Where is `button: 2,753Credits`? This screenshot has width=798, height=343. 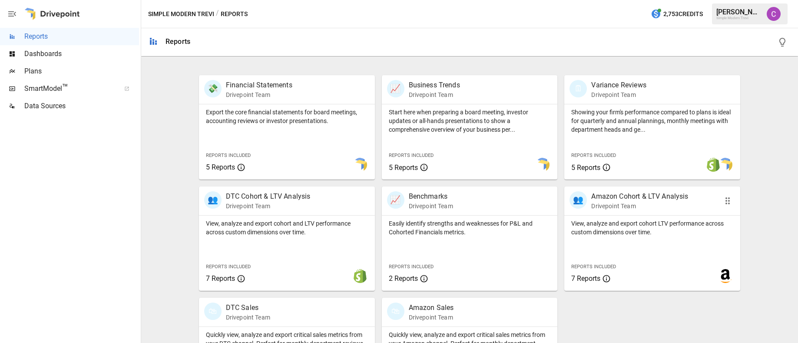
button: 2,753Credits is located at coordinates (677, 14).